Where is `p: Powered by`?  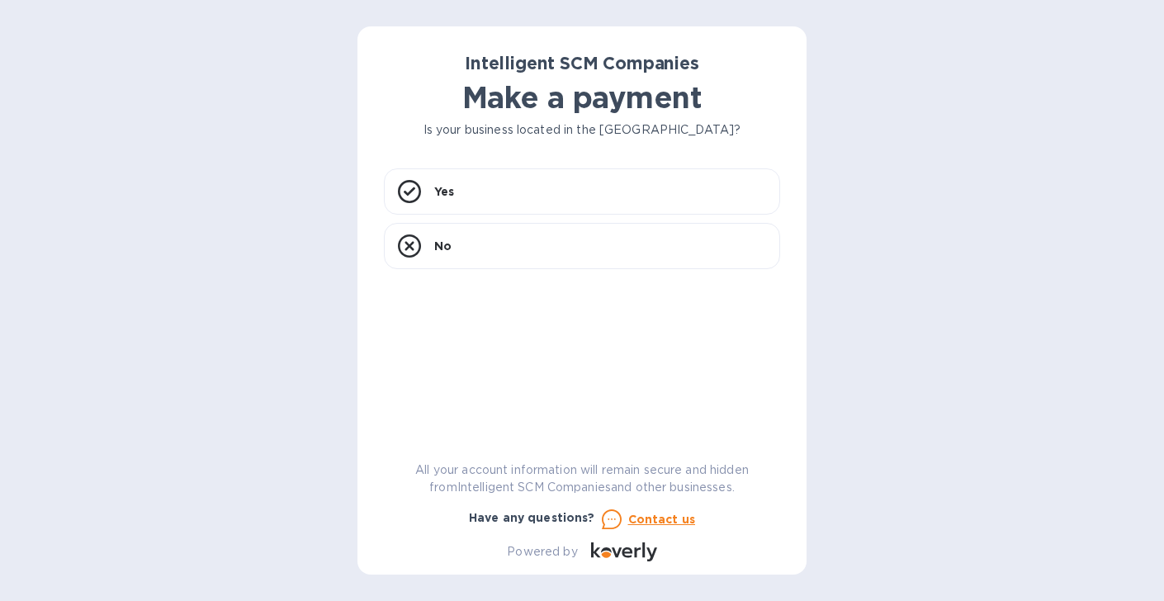 p: Powered by is located at coordinates (542, 552).